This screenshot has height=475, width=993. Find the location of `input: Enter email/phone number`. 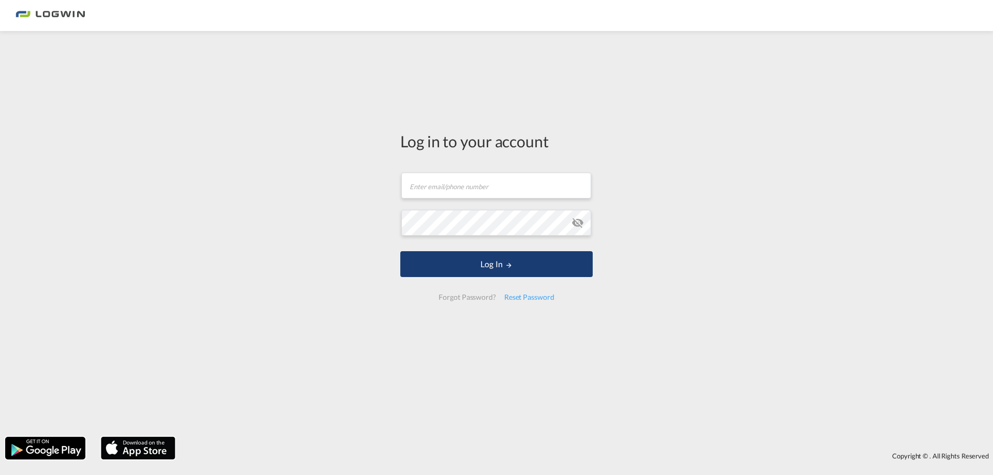

input: Enter email/phone number is located at coordinates (496, 186).